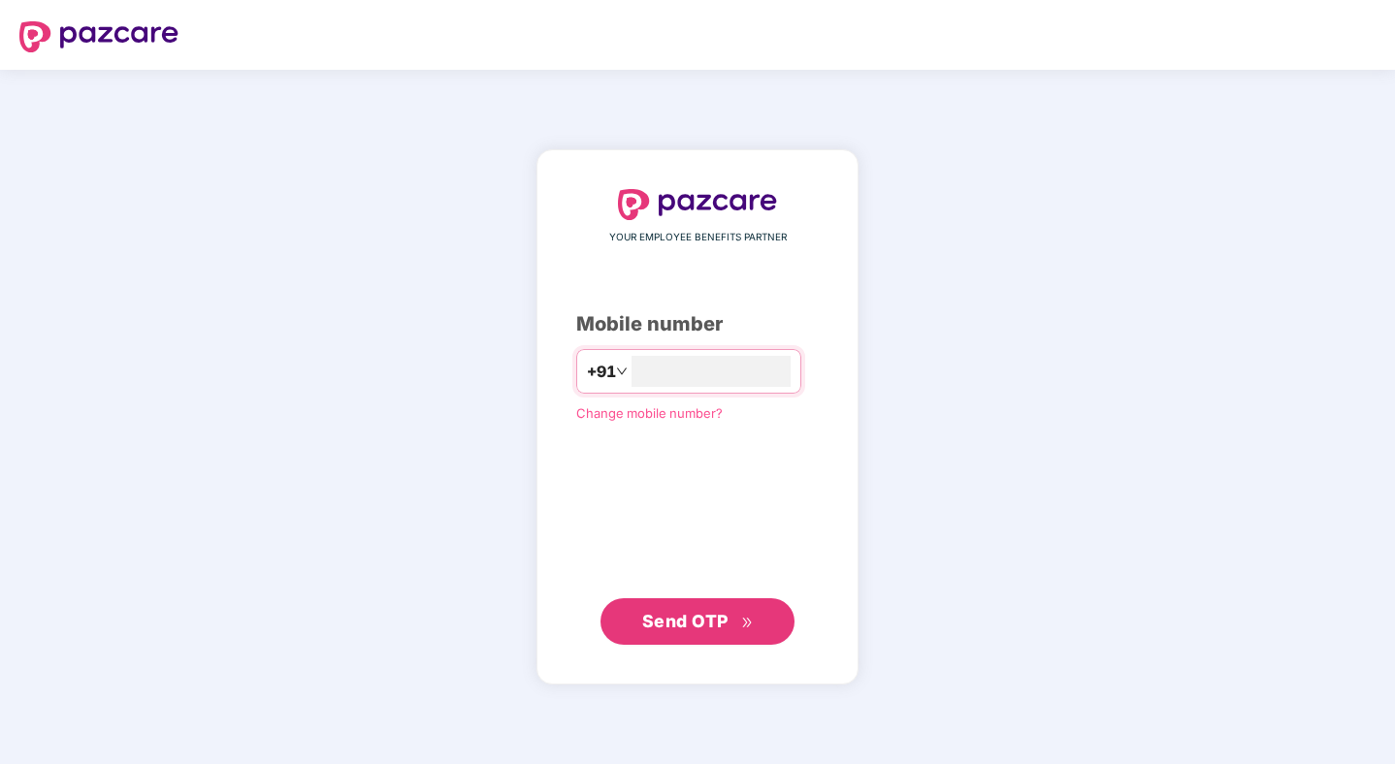 The image size is (1395, 764). I want to click on button: Send OTPdouble-right, so click(697, 622).